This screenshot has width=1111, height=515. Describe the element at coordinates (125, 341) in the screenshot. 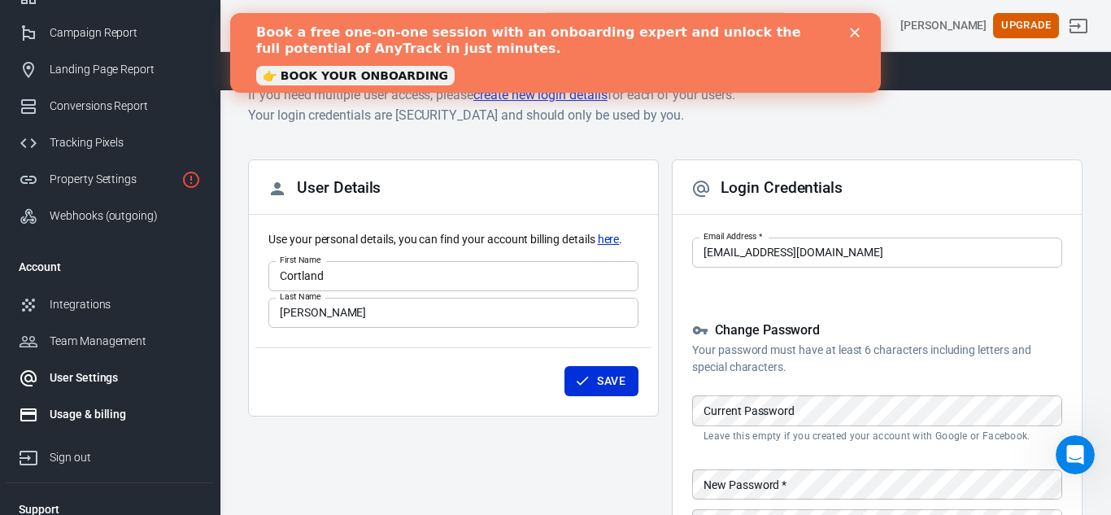

I see `div: Team Management` at that location.